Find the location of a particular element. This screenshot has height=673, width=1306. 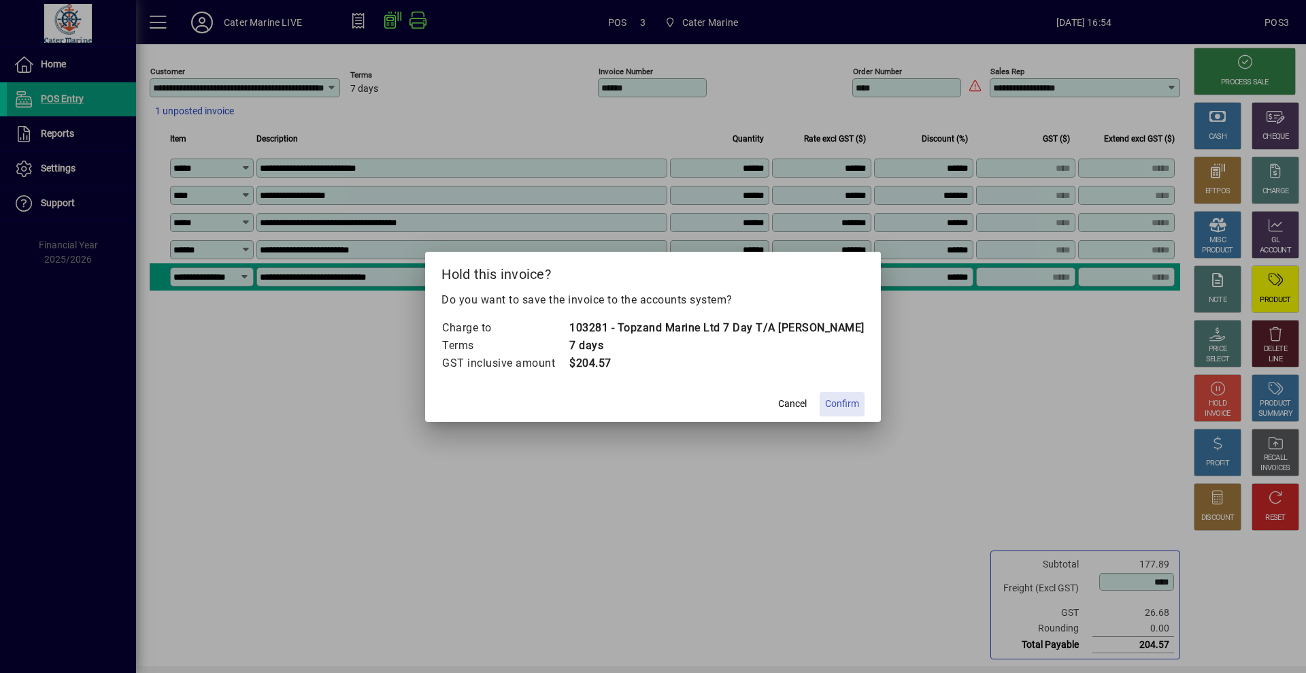

span: Cancel is located at coordinates (793, 403).